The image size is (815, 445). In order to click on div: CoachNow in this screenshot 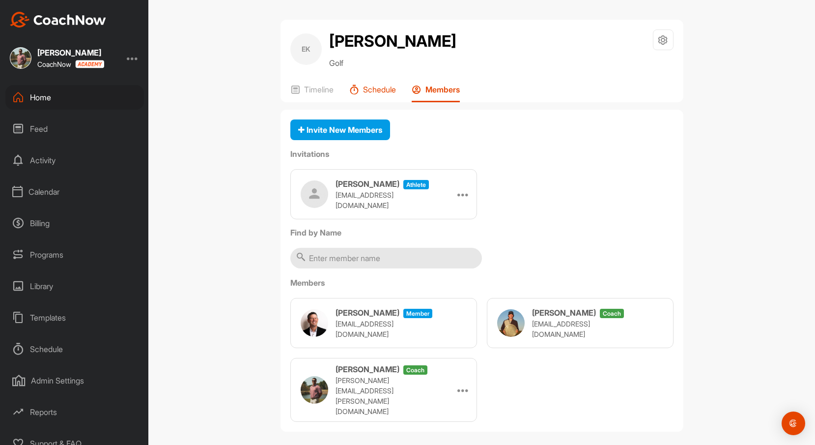, I will do `click(71, 64)`.